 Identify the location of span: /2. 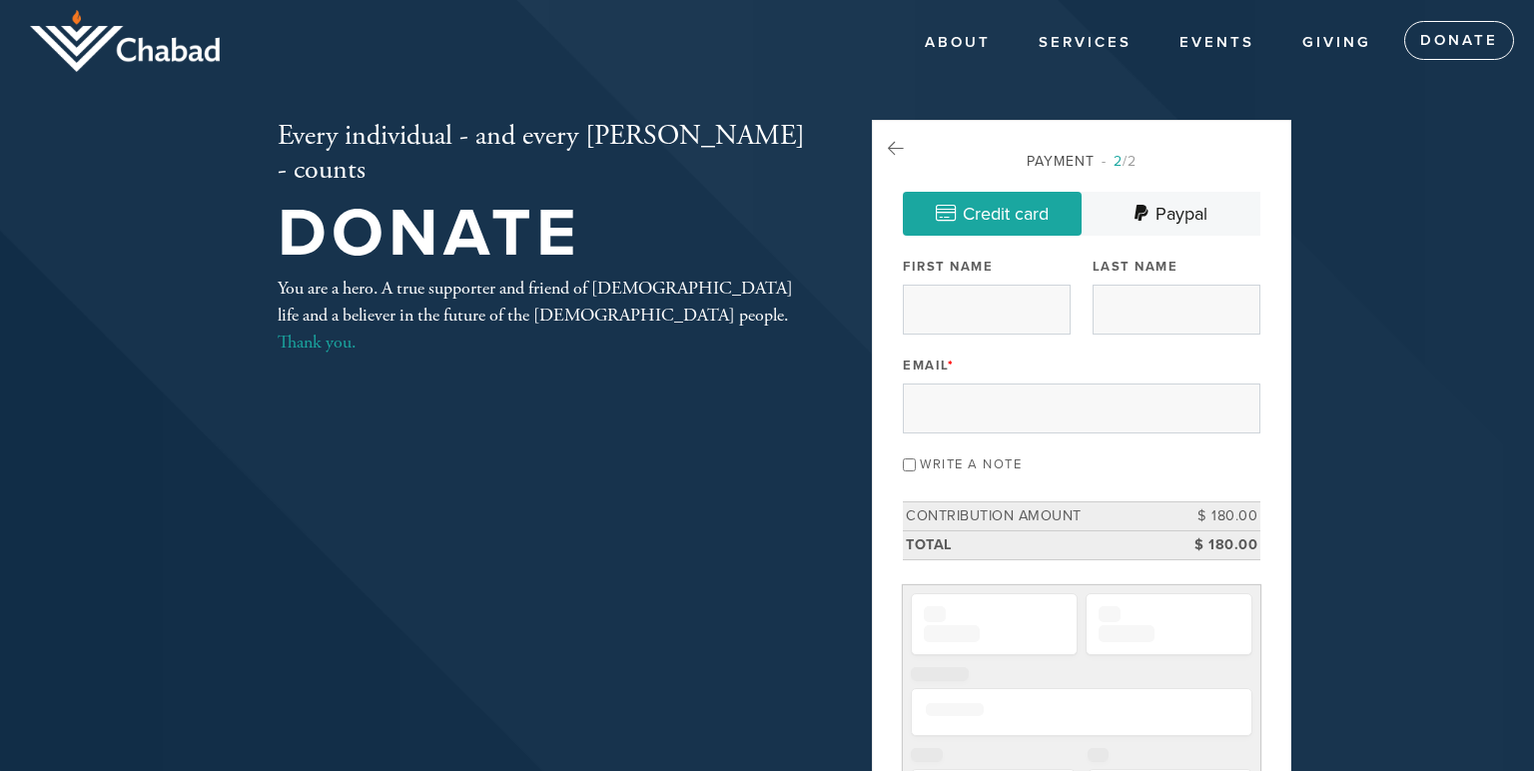
(1118, 161).